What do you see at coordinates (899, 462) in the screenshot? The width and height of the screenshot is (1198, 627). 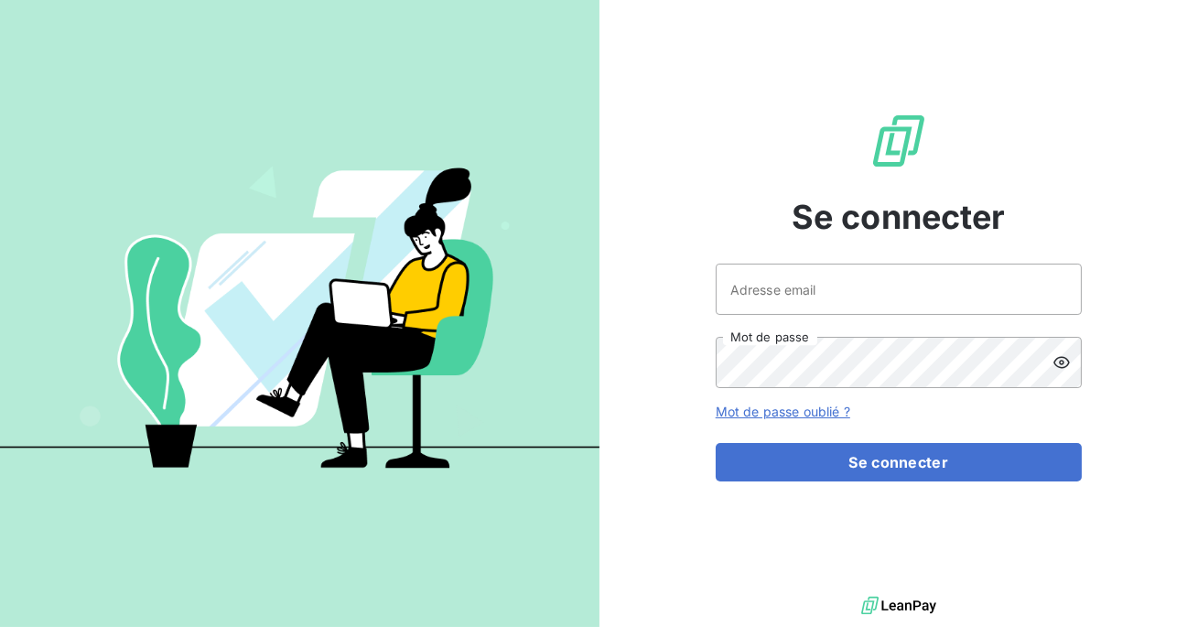 I see `button: Se connecter` at bounding box center [899, 462].